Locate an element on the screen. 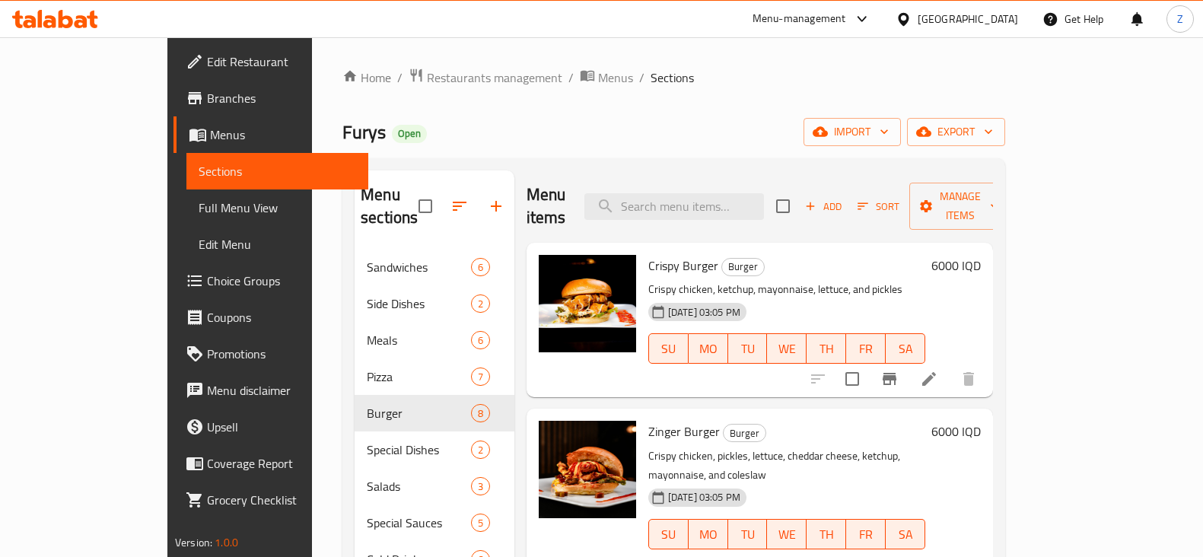 The image size is (1203, 557). span: Select section is located at coordinates (783, 206).